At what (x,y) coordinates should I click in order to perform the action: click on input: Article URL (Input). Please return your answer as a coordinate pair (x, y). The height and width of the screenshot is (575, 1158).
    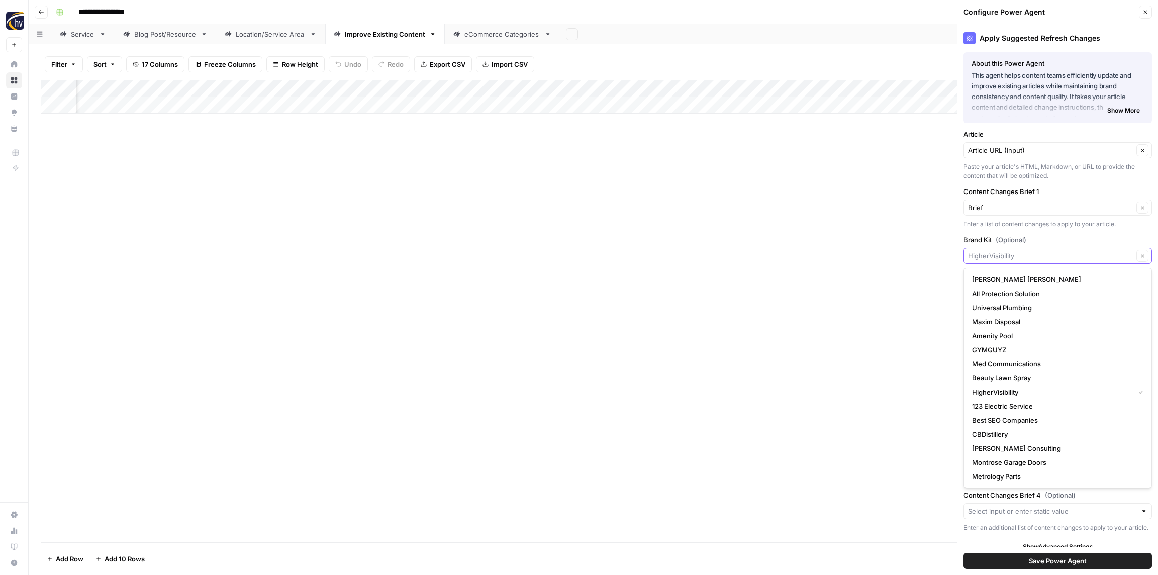
    Looking at the image, I should click on (1050, 150).